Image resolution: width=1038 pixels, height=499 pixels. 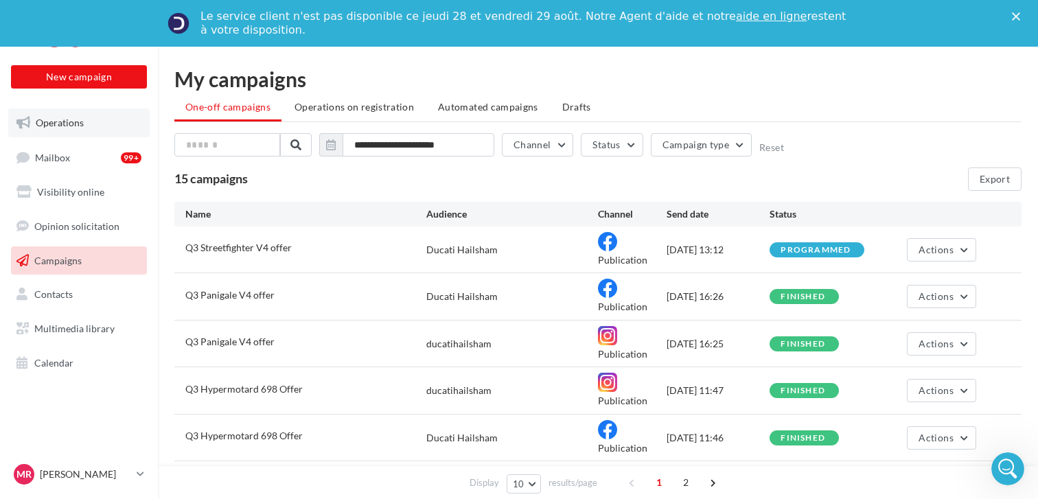 I want to click on span: Q3 Streetfighter V4 offer, so click(x=238, y=247).